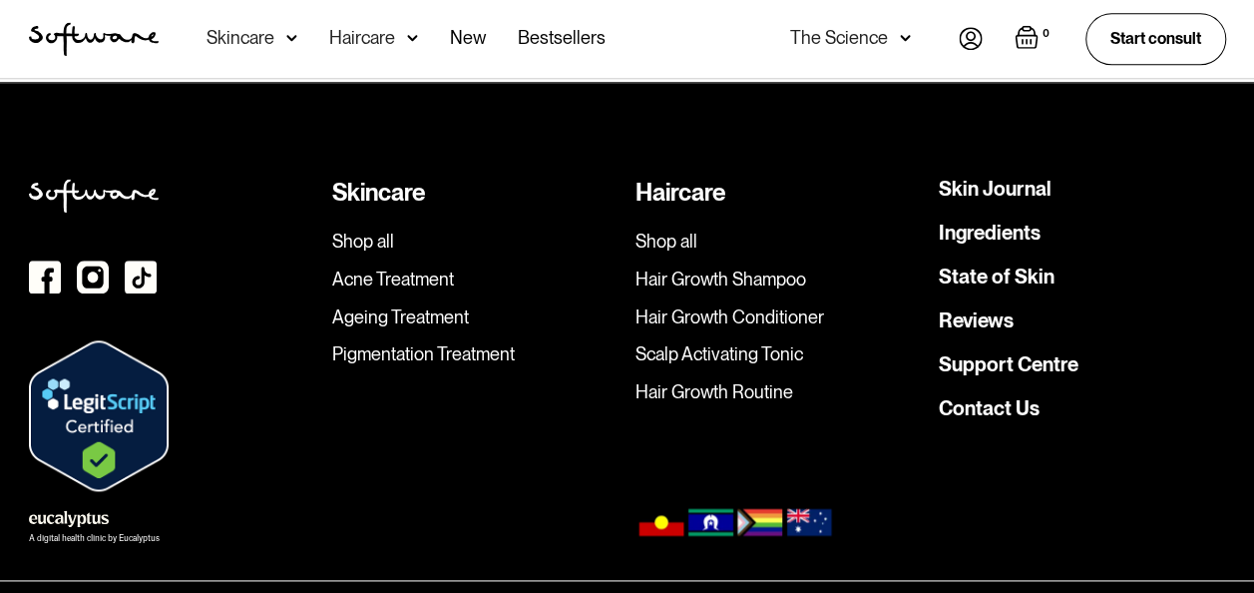 This screenshot has width=1254, height=593. Describe the element at coordinates (995, 189) in the screenshot. I see `a: Skin Journal` at that location.